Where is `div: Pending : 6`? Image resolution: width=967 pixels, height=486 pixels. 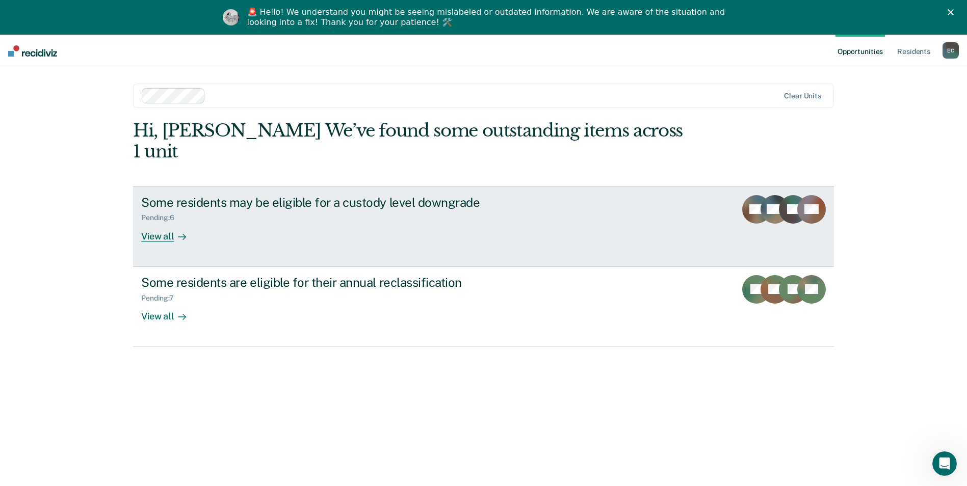 div: Pending : 6 is located at coordinates (162, 218).